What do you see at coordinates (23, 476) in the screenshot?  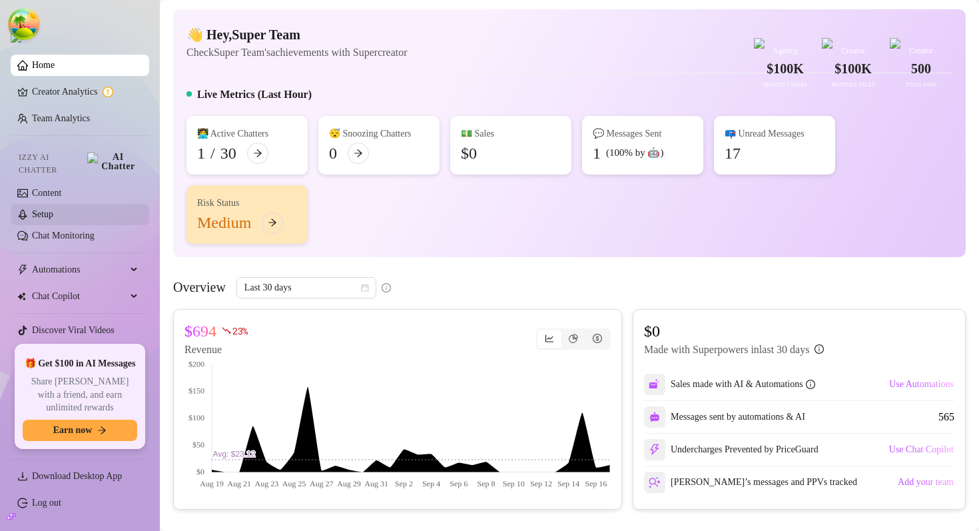 I see `span: download` at bounding box center [23, 476].